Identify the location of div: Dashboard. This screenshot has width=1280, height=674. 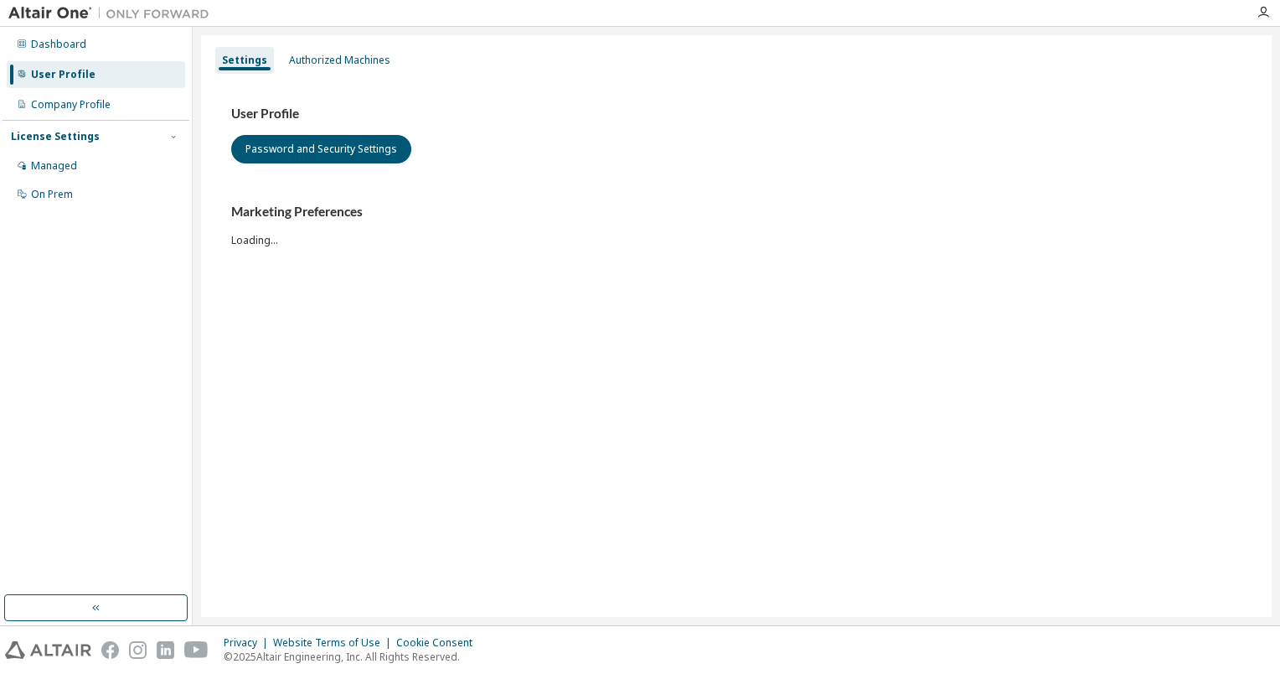
(59, 44).